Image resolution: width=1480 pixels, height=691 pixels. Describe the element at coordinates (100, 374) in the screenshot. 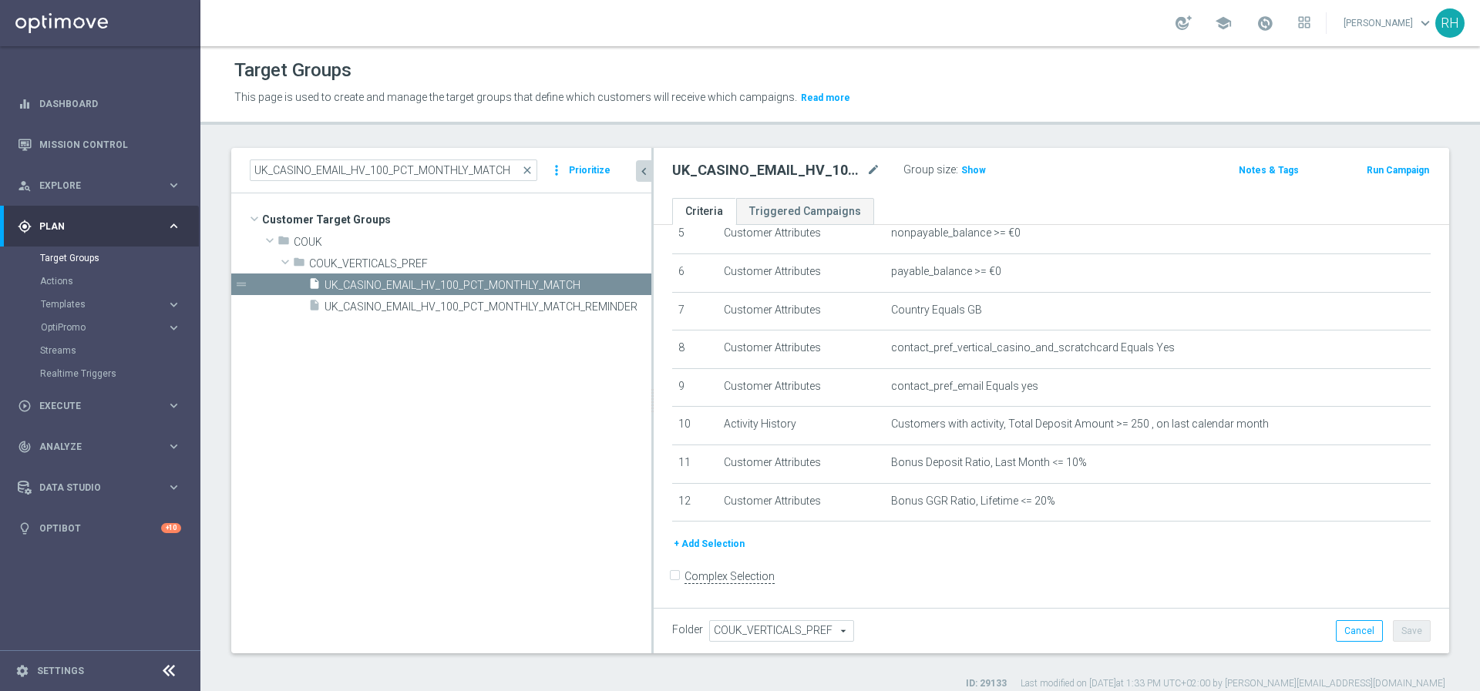

I see `a: Realtime Triggers` at that location.